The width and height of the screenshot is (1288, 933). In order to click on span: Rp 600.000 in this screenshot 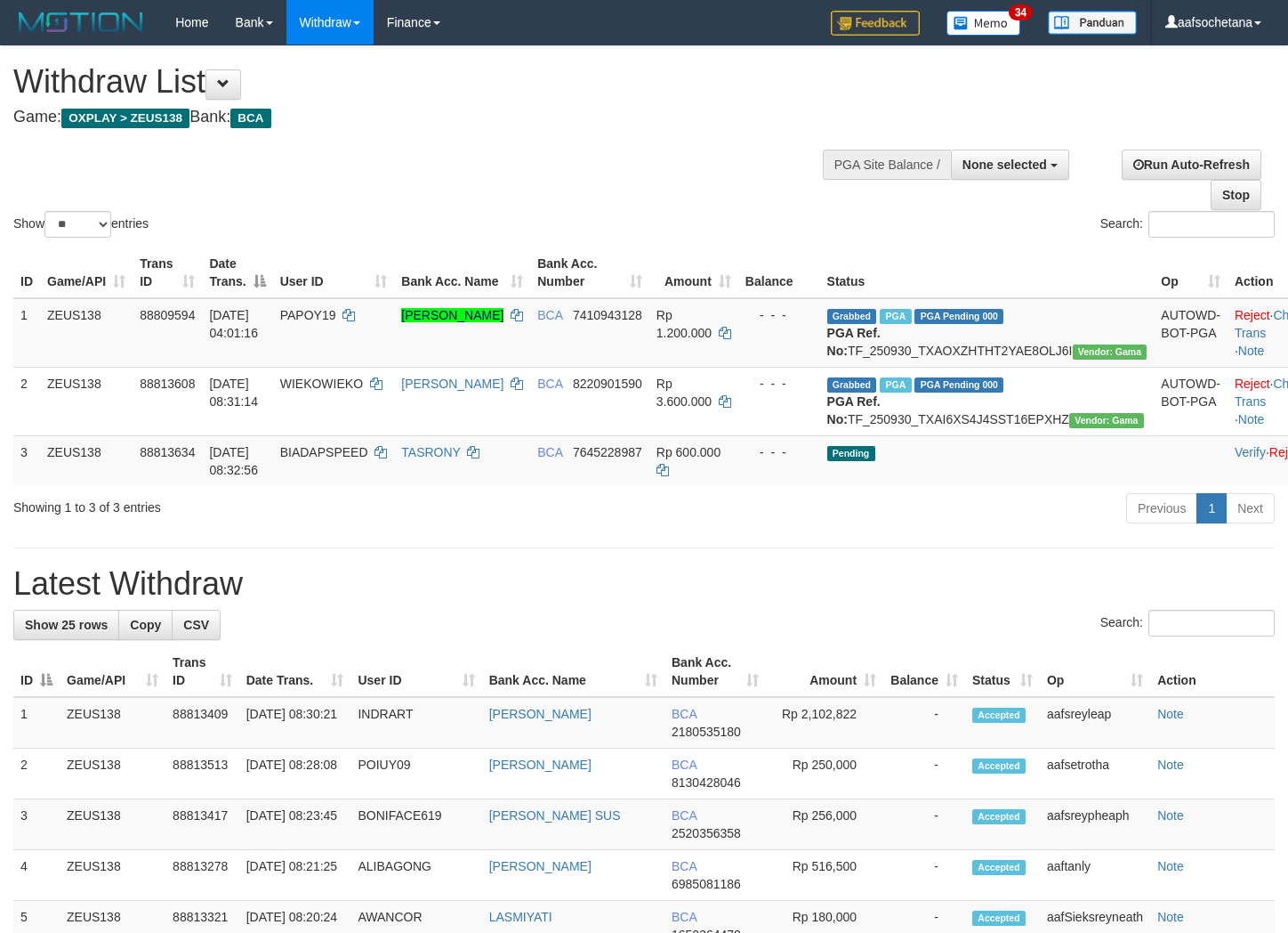, I will do `click(688, 452)`.